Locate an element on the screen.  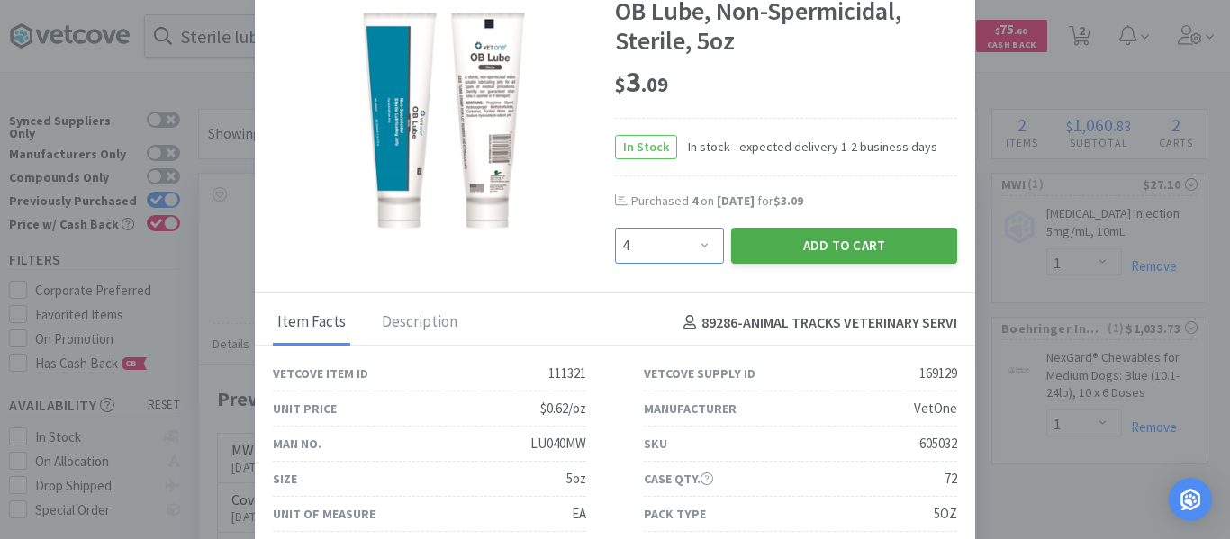
div: 605032 is located at coordinates (938, 444).